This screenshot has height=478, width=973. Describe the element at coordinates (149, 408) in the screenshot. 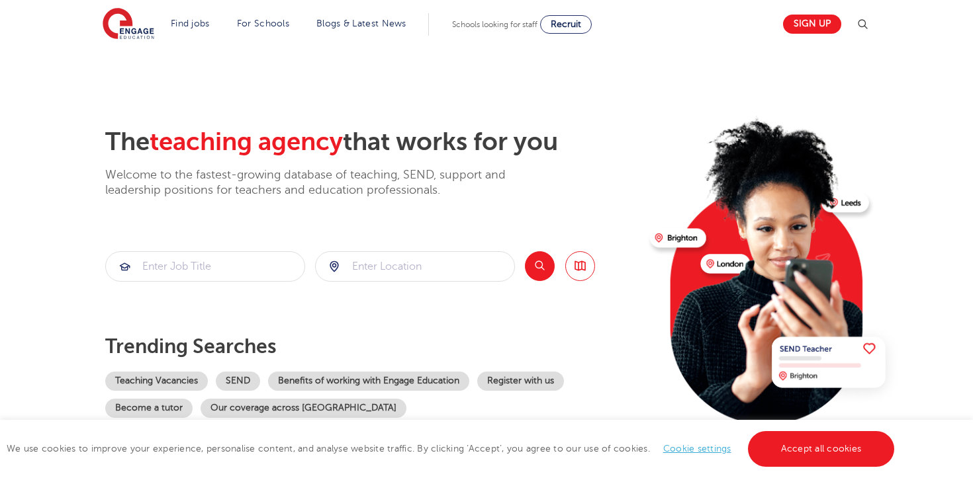

I see `a: Become a tutor` at that location.